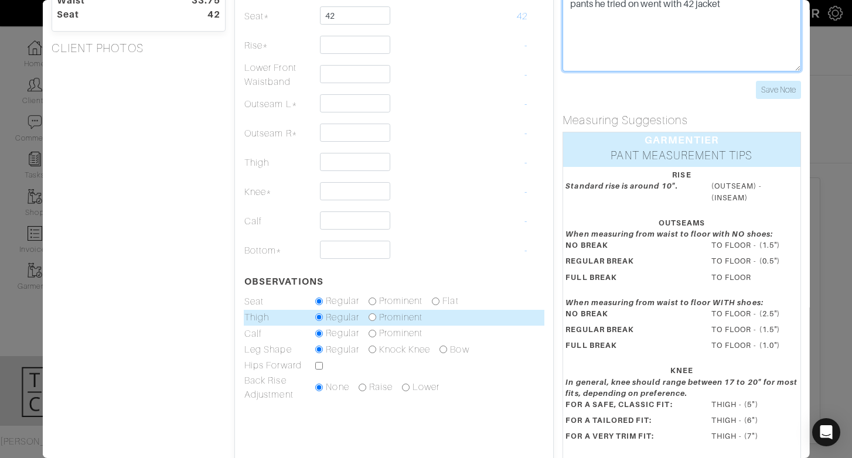 The image size is (852, 458). Describe the element at coordinates (682, 388) in the screenshot. I see `em: In general, knee should range between 17 to 20" for most fits, depending on preference.` at that location.